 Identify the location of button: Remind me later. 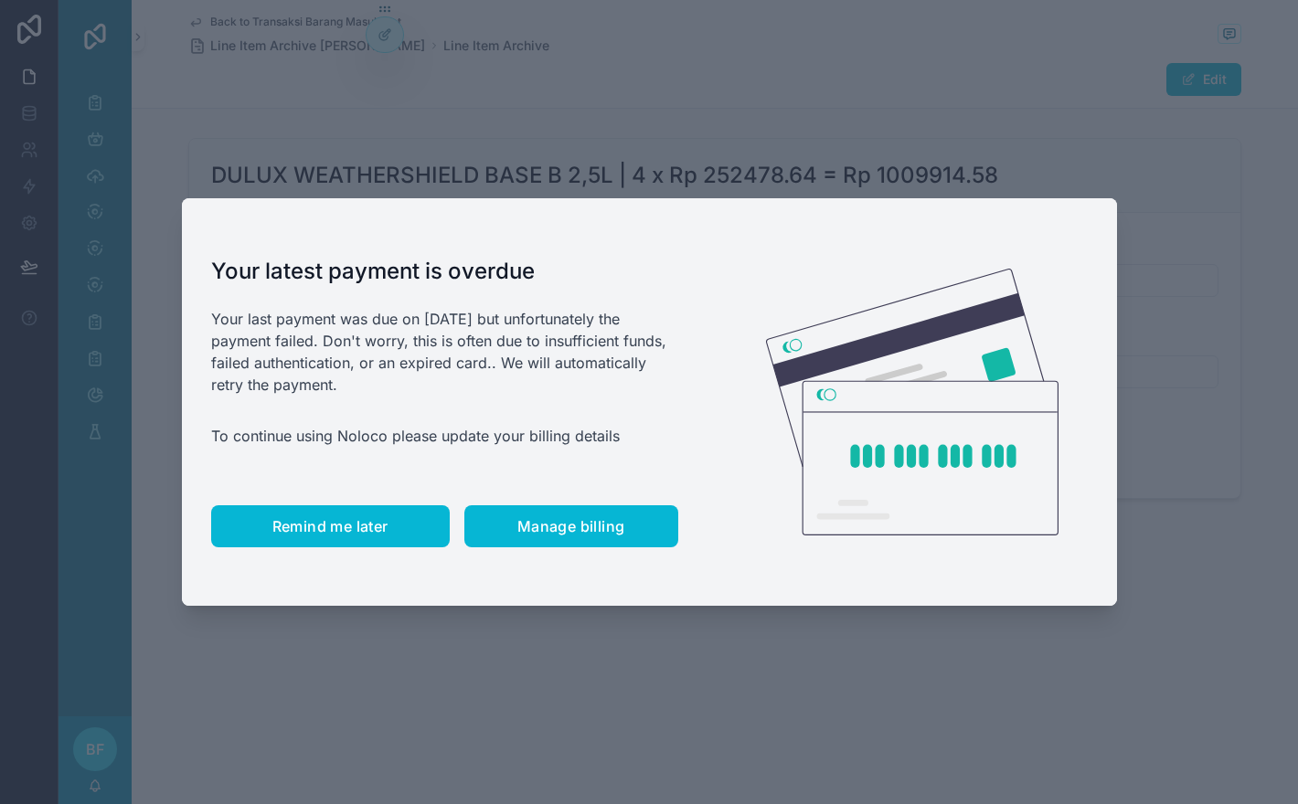
(330, 527).